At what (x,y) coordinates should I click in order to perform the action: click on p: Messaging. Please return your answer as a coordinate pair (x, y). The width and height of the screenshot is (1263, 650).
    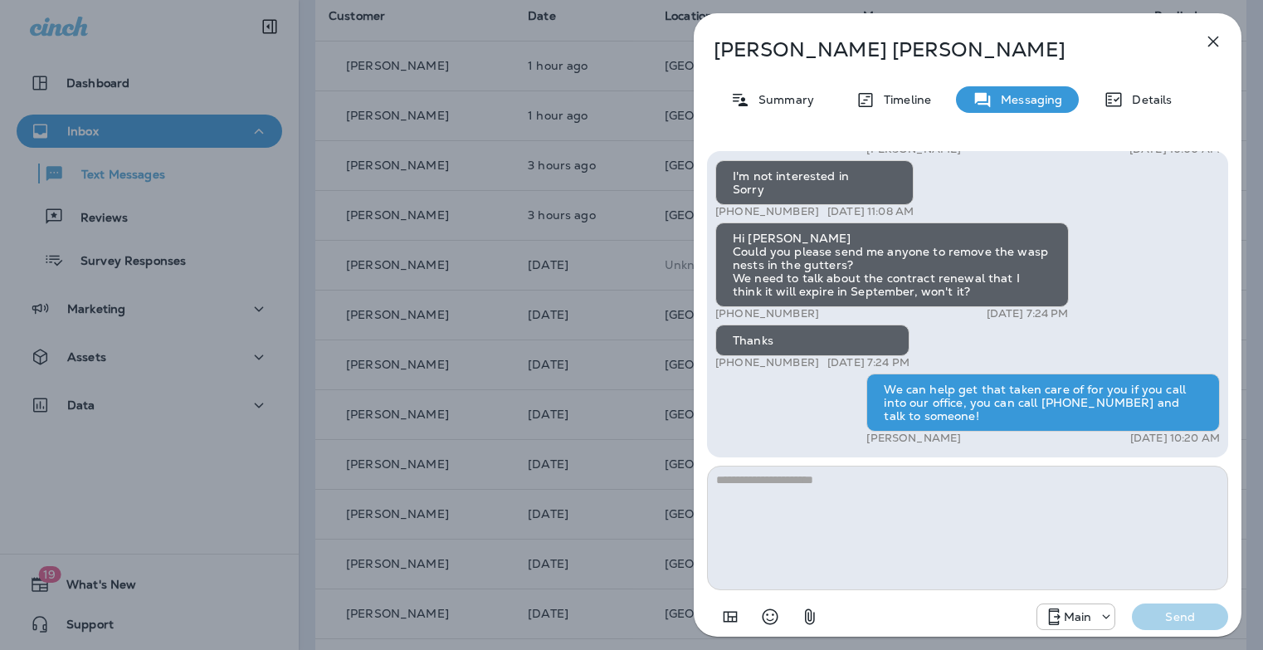
    Looking at the image, I should click on (1027, 100).